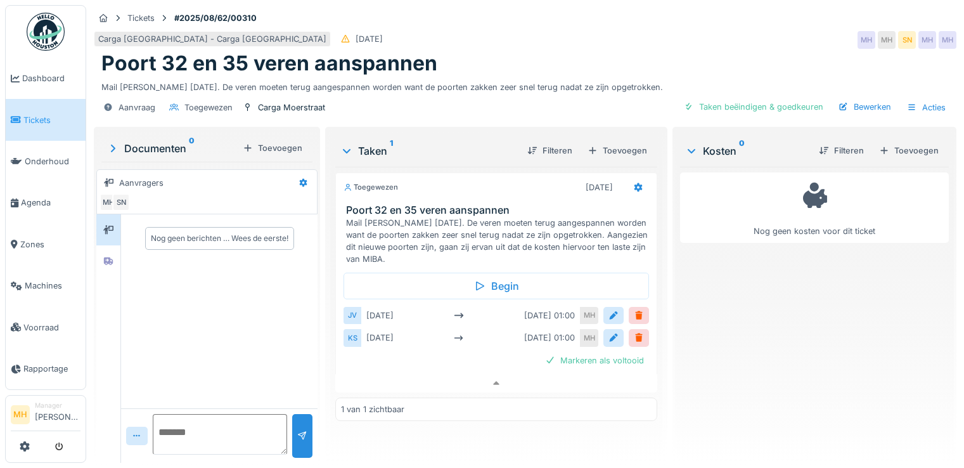 This screenshot has height=468, width=964. I want to click on span: Agenda, so click(51, 202).